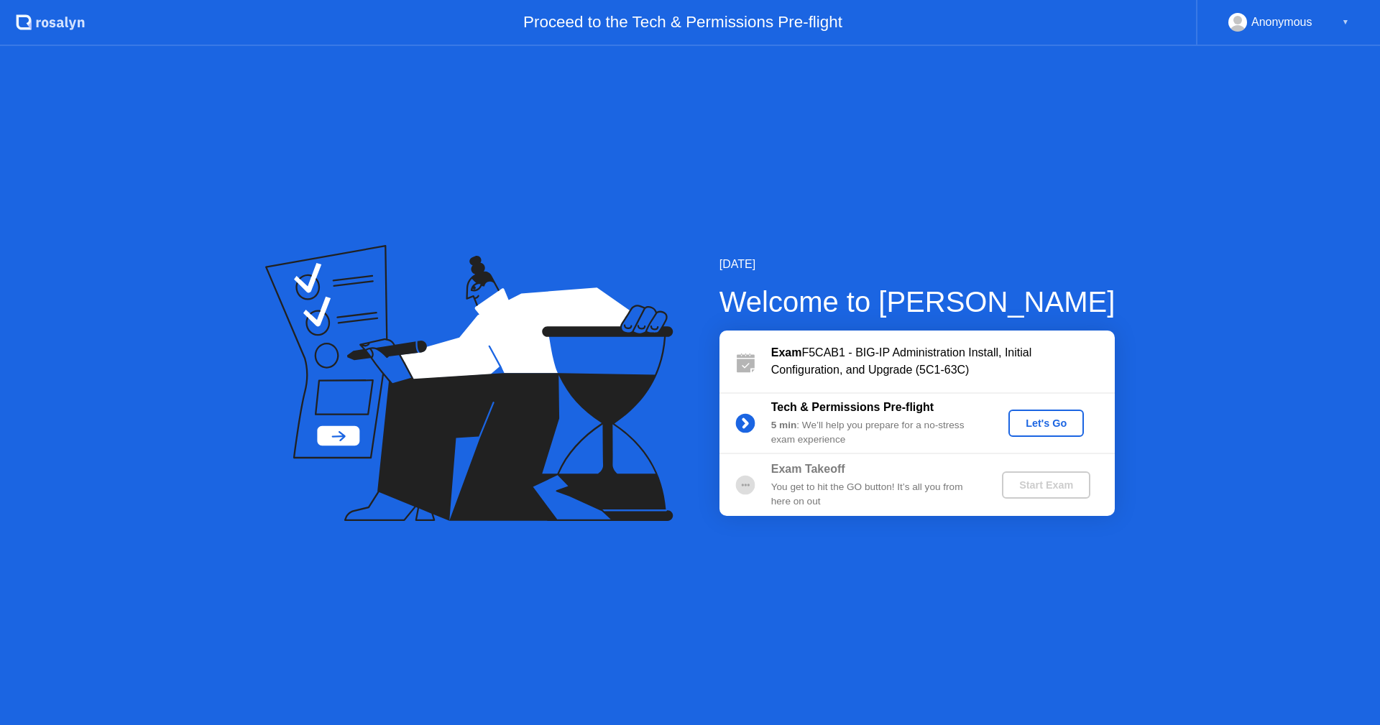 This screenshot has height=725, width=1380. I want to click on button: Let's Go, so click(1046, 423).